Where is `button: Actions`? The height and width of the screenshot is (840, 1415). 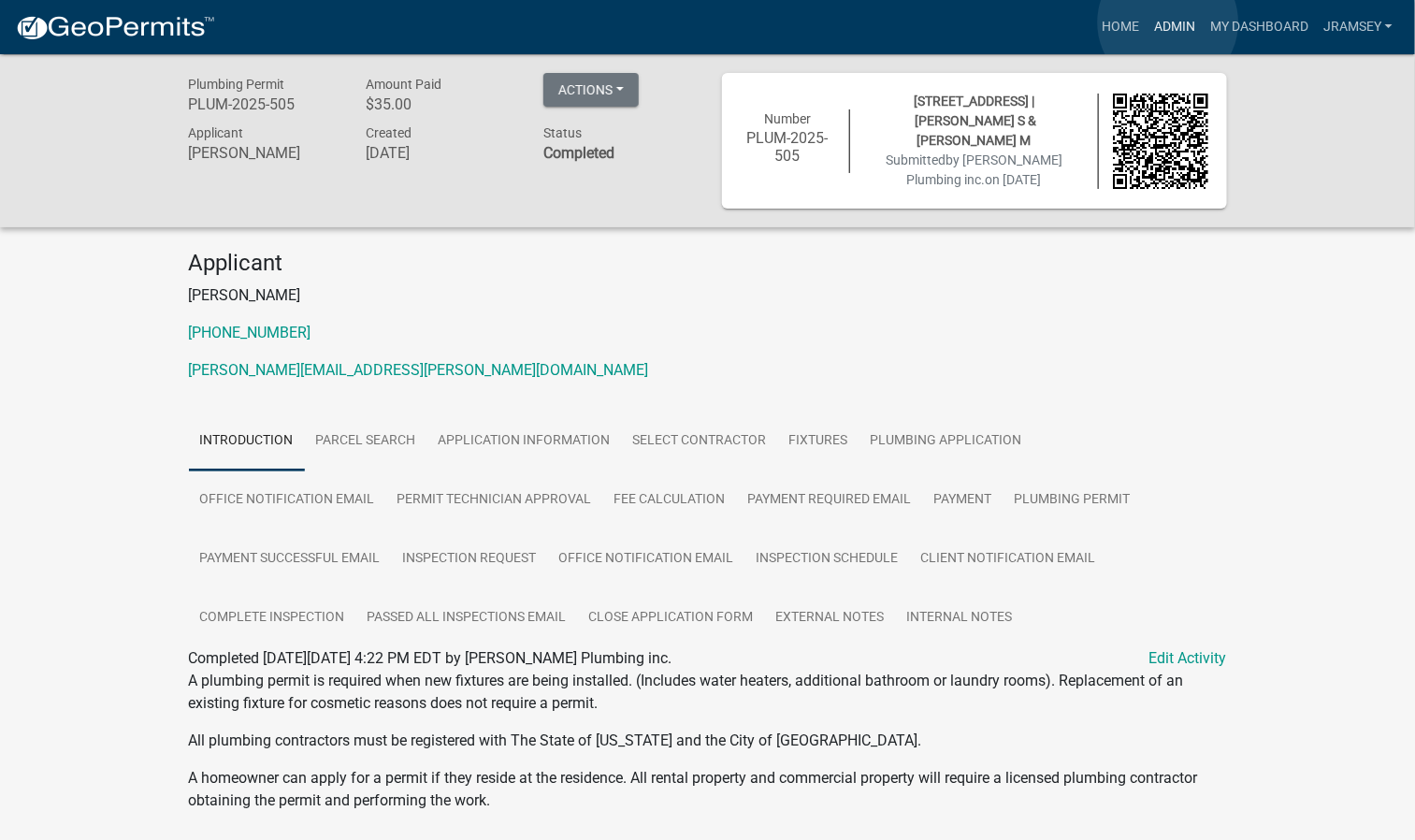 button: Actions is located at coordinates (591, 89).